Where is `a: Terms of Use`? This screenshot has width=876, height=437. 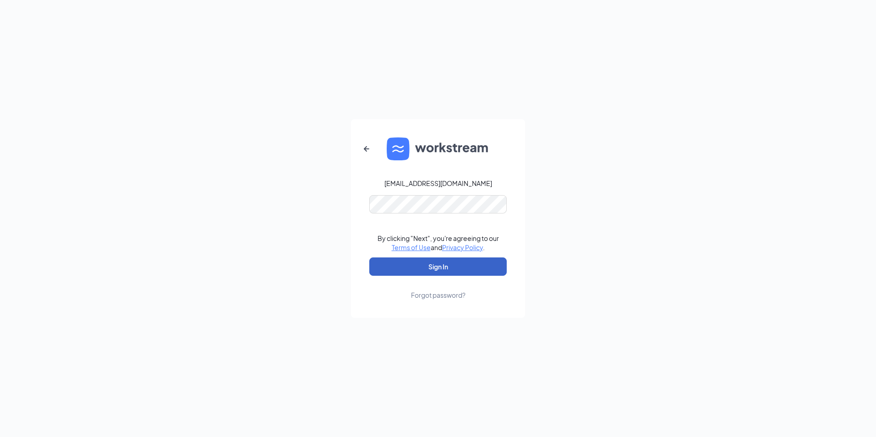 a: Terms of Use is located at coordinates (411, 248).